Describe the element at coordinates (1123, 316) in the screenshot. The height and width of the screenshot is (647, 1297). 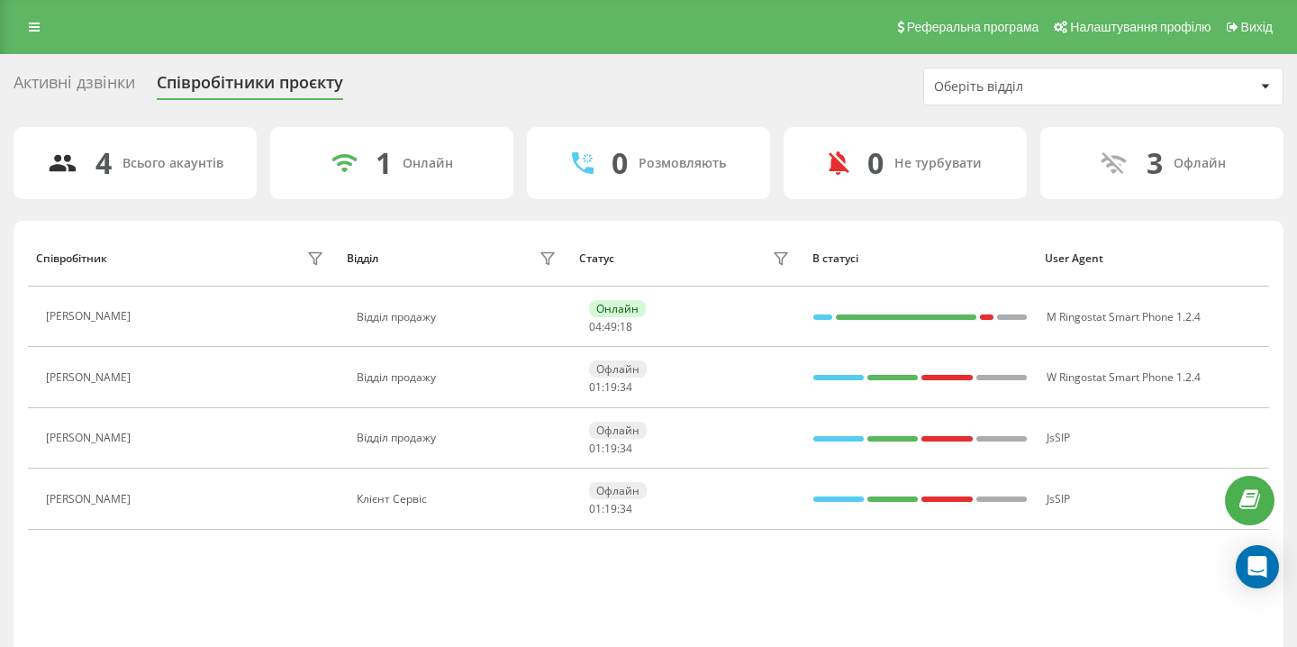
I see `span: M Ringostat Smart Phone 1.2.4` at that location.